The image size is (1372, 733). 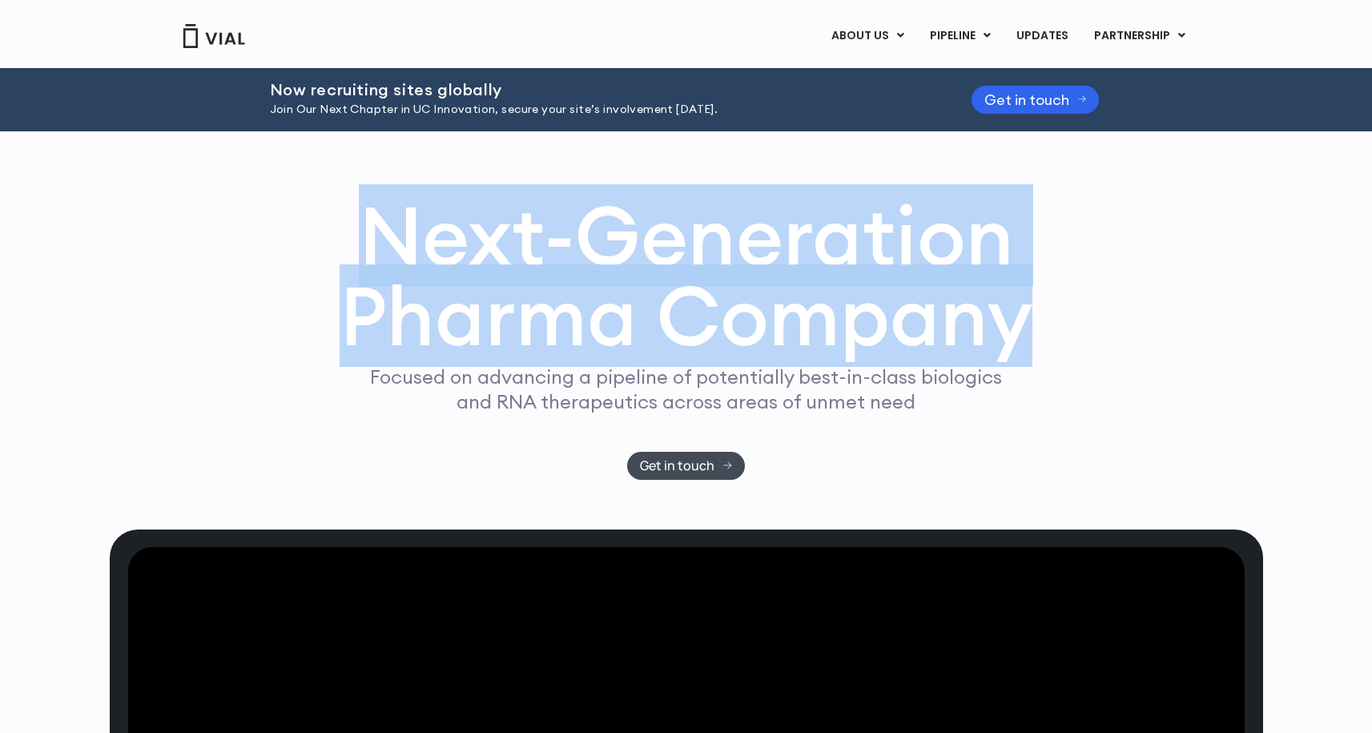 I want to click on h2: Now recruiting sites globally, so click(x=601, y=90).